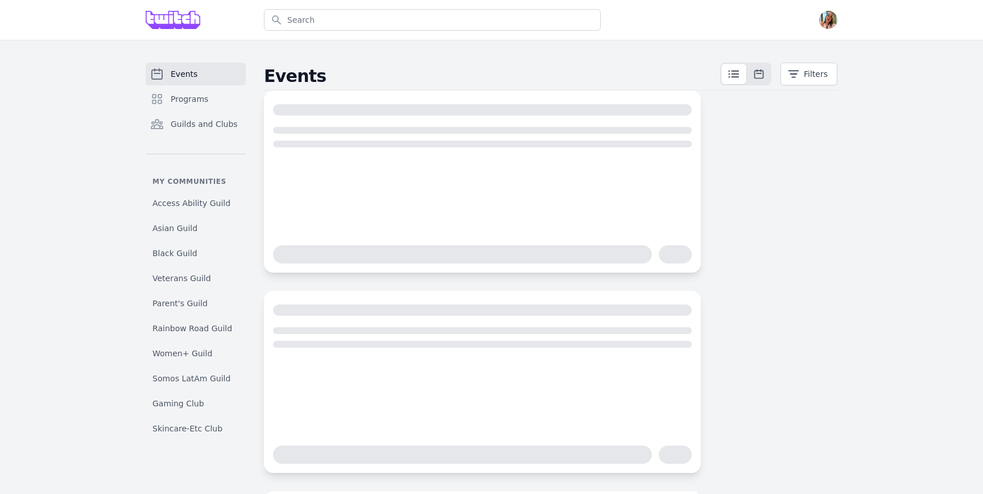  Describe the element at coordinates (191, 203) in the screenshot. I see `span: Access Ability Guild` at that location.